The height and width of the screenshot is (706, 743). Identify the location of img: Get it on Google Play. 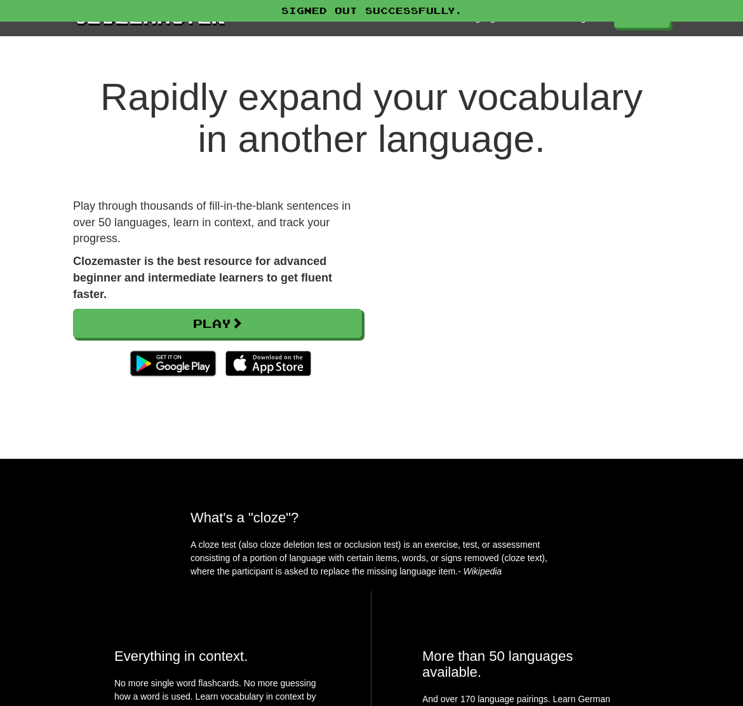
(173, 363).